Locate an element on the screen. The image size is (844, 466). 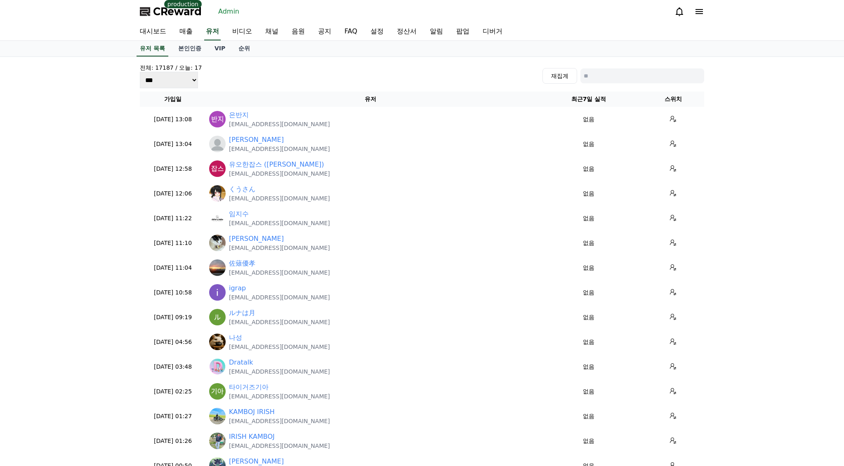
a: 매출 is located at coordinates (186, 32).